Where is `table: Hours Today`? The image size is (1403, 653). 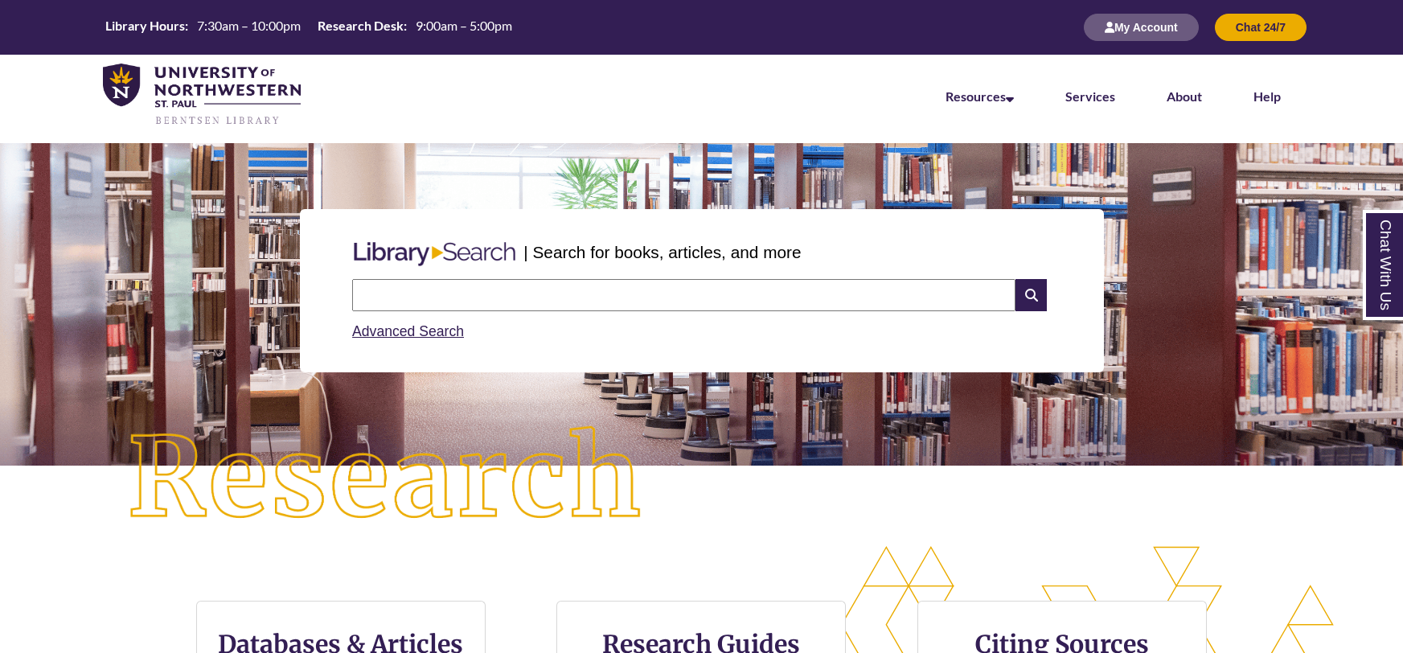 table: Hours Today is located at coordinates (309, 27).